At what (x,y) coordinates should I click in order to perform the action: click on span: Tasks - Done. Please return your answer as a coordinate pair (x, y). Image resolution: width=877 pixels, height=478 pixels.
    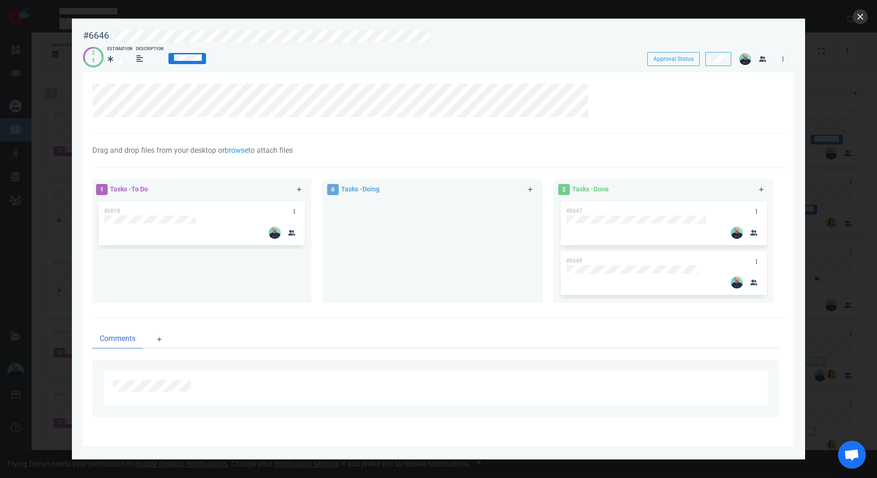
    Looking at the image, I should click on (590, 189).